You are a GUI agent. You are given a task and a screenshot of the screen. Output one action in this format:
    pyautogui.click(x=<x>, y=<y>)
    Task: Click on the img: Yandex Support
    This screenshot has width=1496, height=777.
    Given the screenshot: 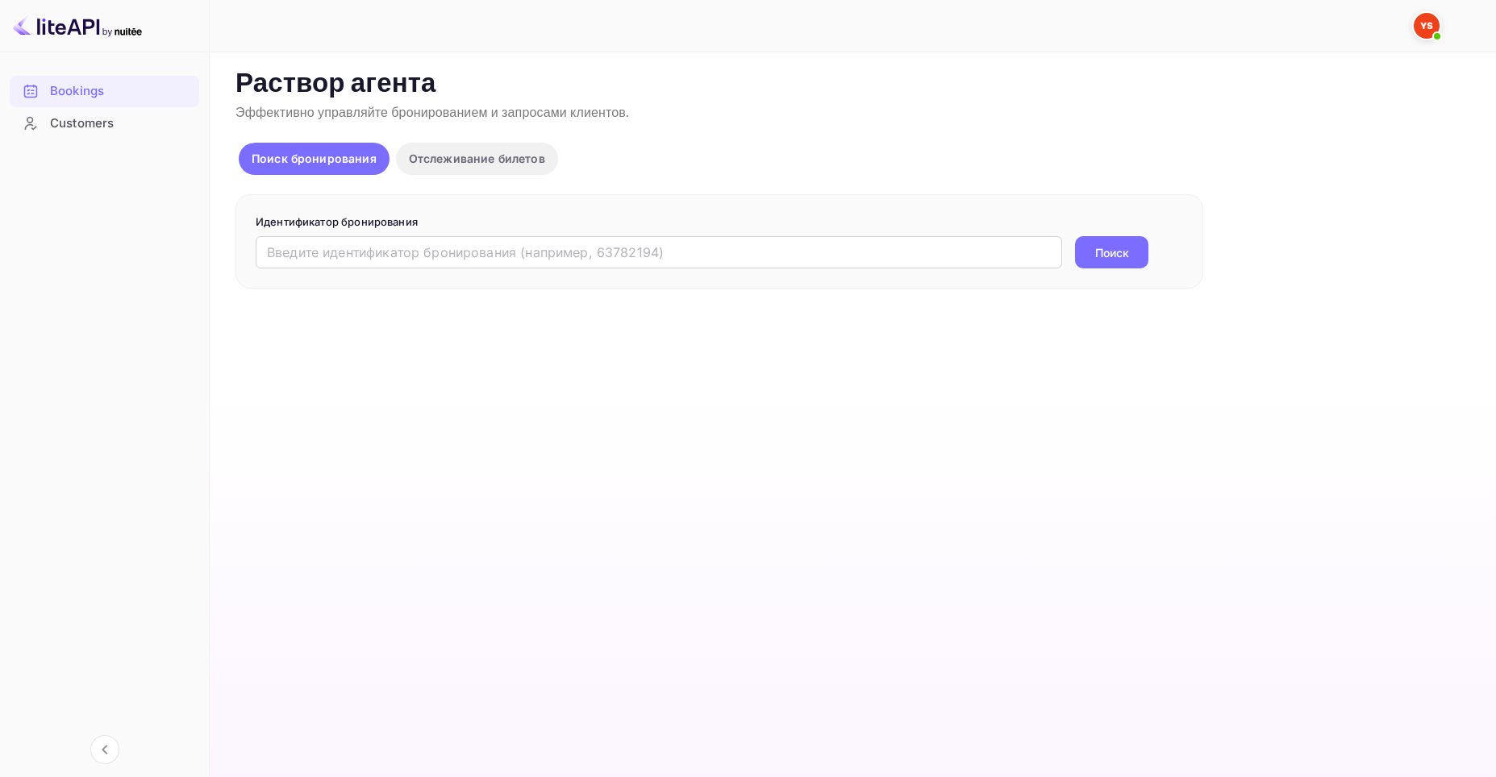 What is the action you would take?
    pyautogui.click(x=1427, y=26)
    